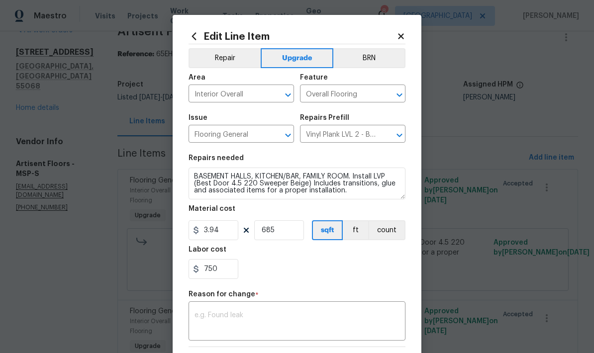 Image resolution: width=594 pixels, height=353 pixels. I want to click on textarea: BASEMENT HALLS, KITCHEN/BAR, FAMILY ROOM. Install LVP (Best Door 4.5 220 Sweeper Beige) Includes ..., so click(297, 184).